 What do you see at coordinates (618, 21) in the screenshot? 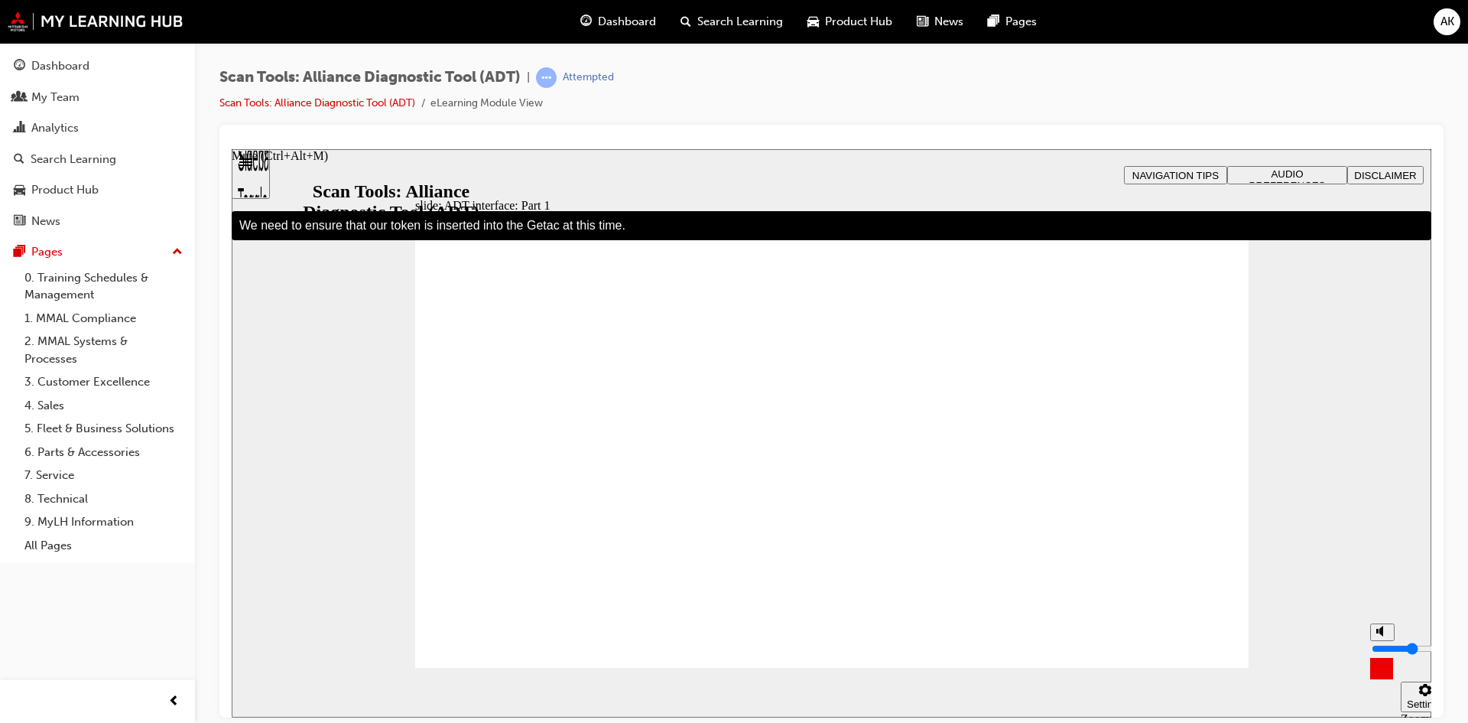
I see `a: guage-iconDashboard` at bounding box center [618, 21].